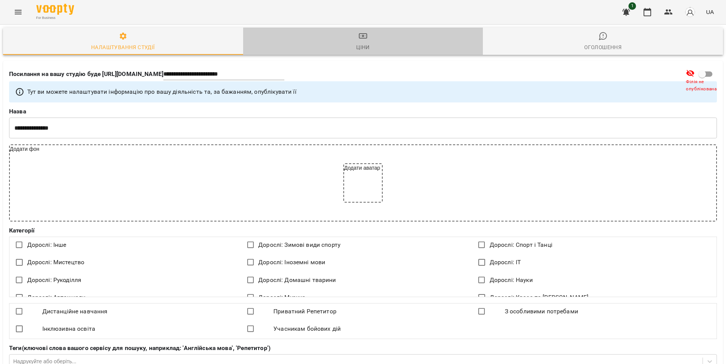 This screenshot has width=726, height=364. What do you see at coordinates (705, 85) in the screenshot?
I see `span: Філія не опублікована` at bounding box center [705, 85].